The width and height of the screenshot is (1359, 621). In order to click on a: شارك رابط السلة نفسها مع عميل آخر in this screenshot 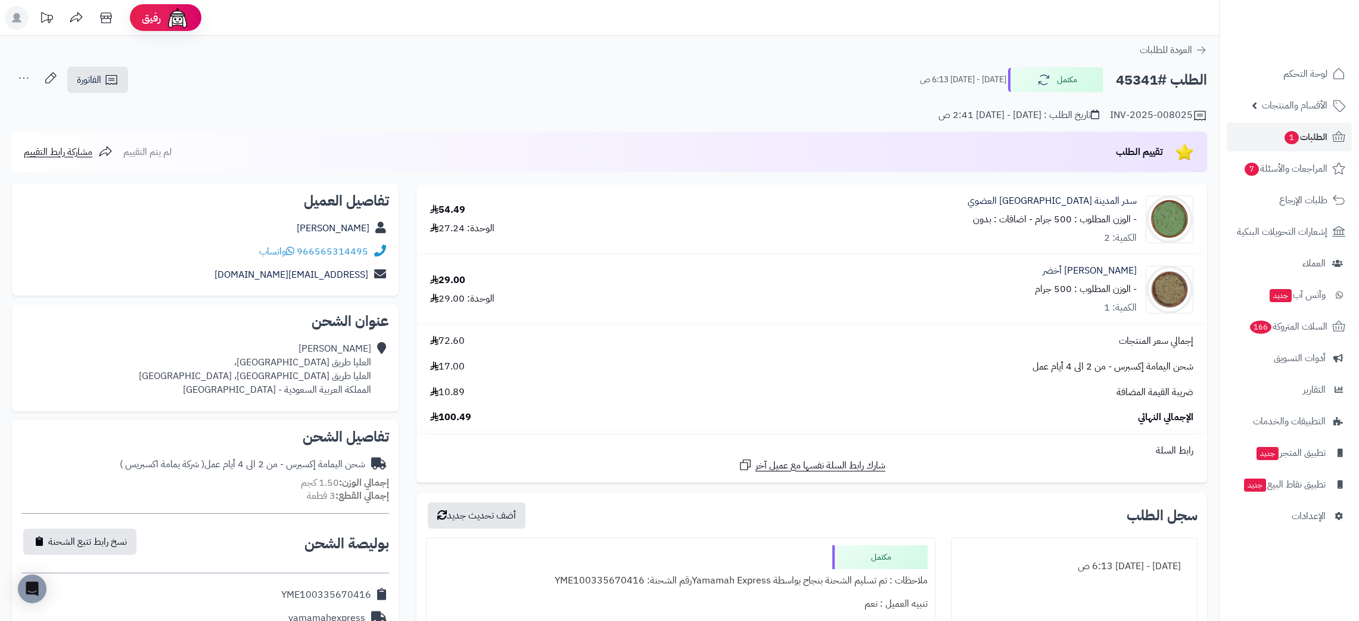, I will do `click(811, 465)`.